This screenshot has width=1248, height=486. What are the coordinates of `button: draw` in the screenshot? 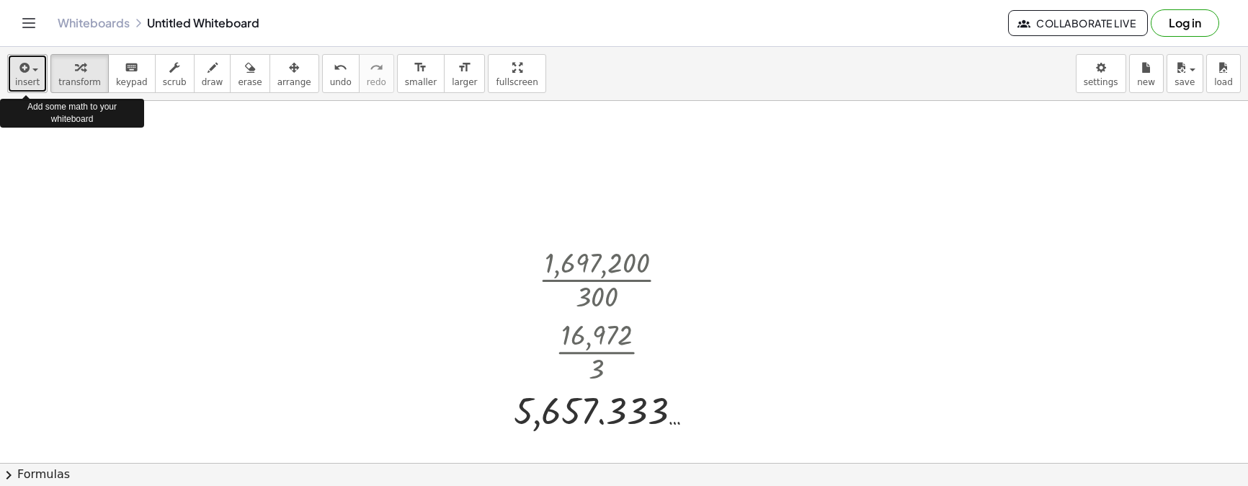 It's located at (213, 73).